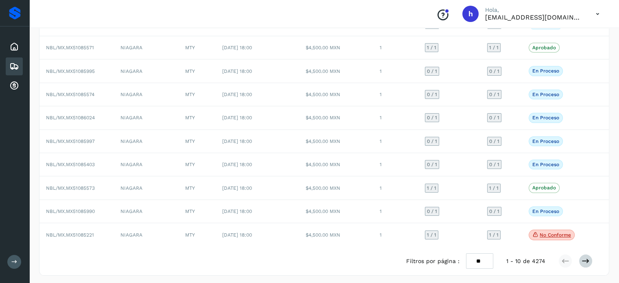 The image size is (619, 283). Describe the element at coordinates (70, 188) in the screenshot. I see `span: NBL/MX.MX51085573` at that location.